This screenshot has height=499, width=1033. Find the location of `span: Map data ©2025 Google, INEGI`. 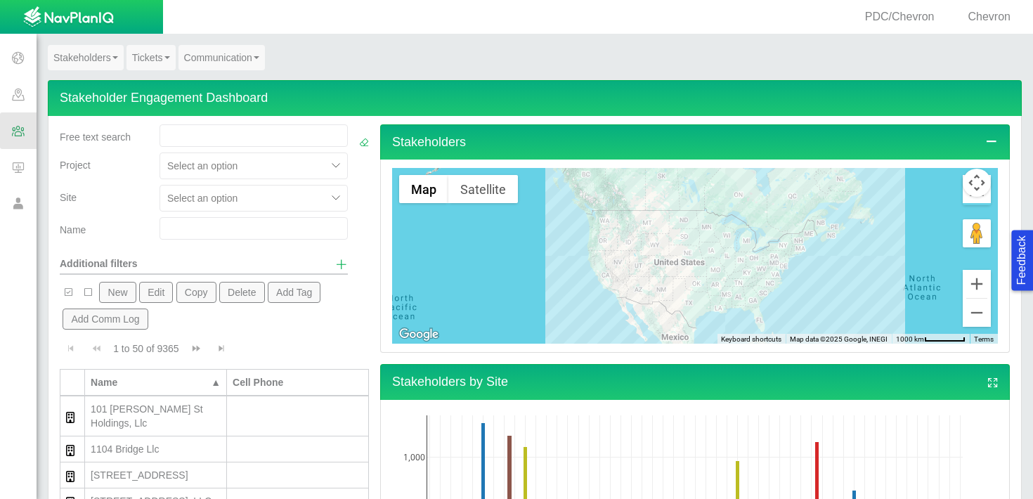

span: Map data ©2025 Google, INEGI is located at coordinates (839, 339).